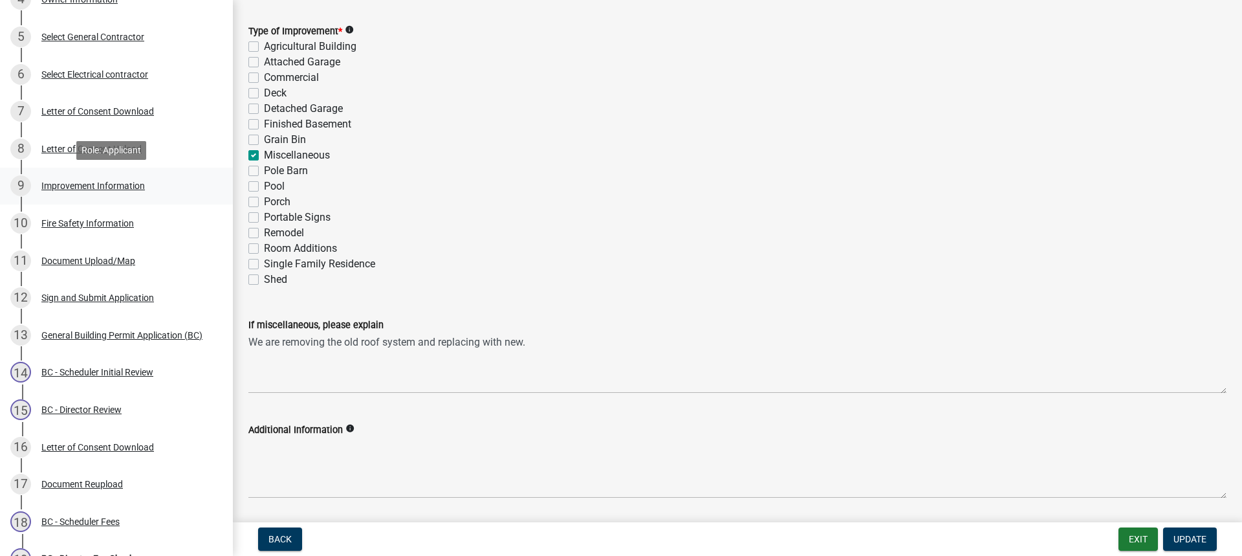  Describe the element at coordinates (21, 111) in the screenshot. I see `div: 7` at that location.